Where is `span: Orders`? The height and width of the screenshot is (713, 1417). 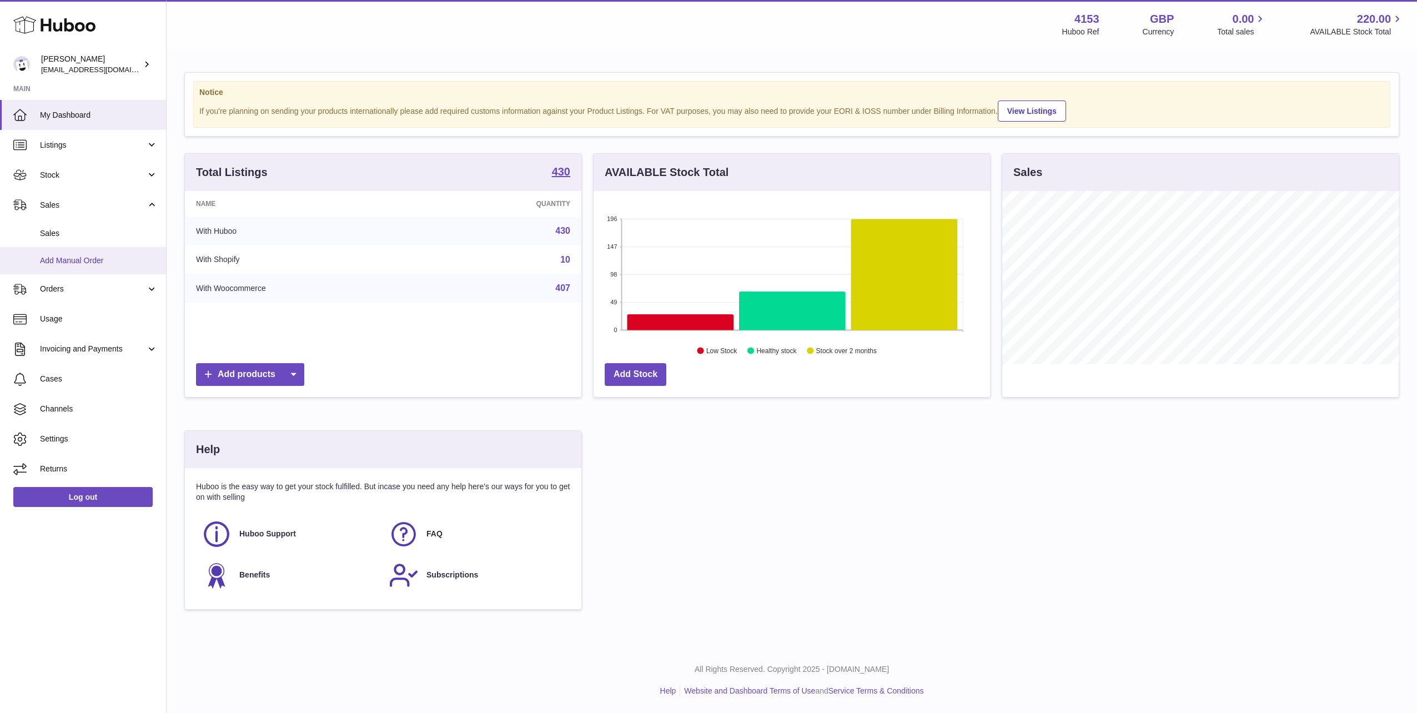 span: Orders is located at coordinates (93, 289).